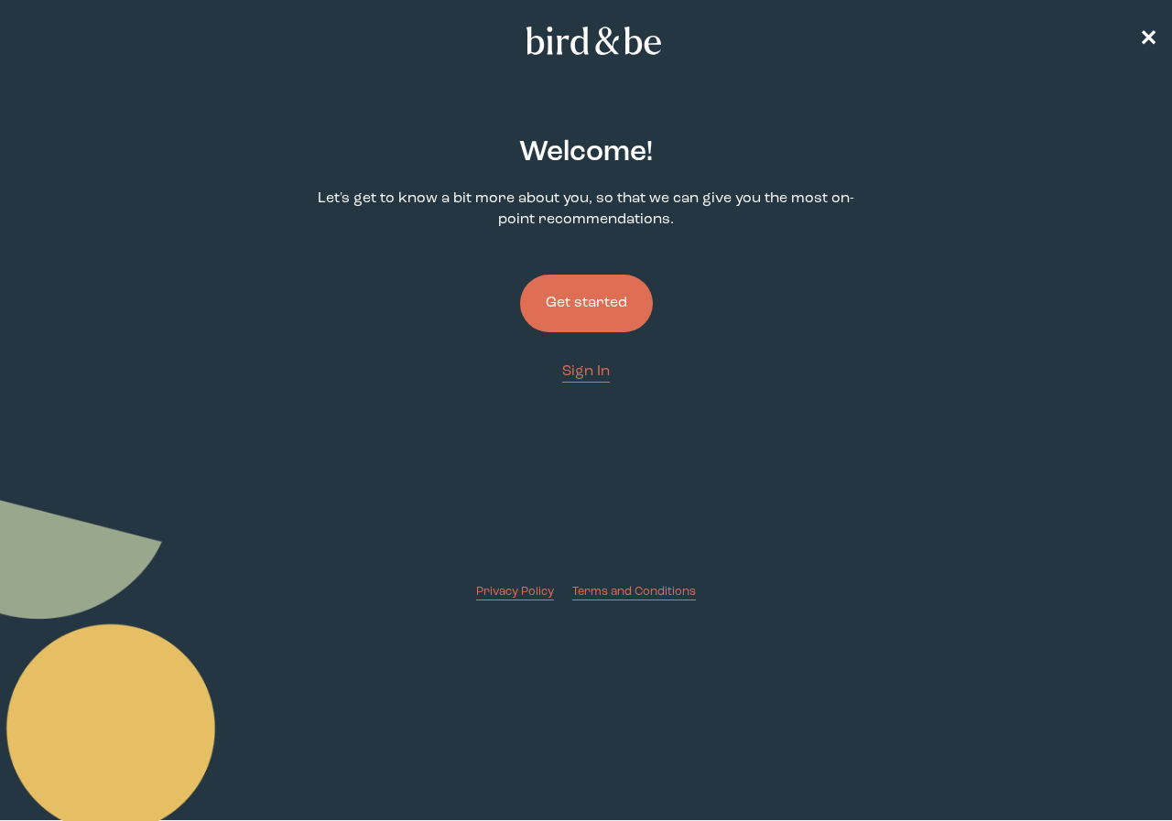  Describe the element at coordinates (634, 591) in the screenshot. I see `span: Terms and Conditions` at that location.